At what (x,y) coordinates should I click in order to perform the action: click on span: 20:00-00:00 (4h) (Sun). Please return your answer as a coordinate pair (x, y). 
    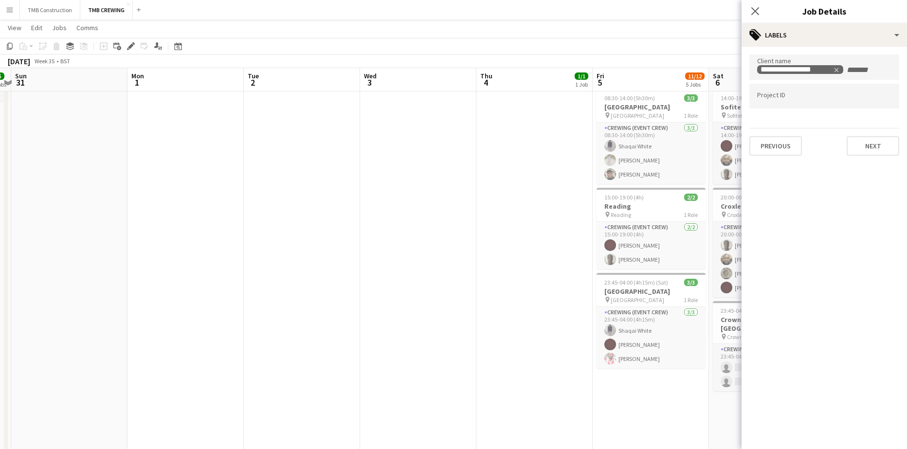
    Looking at the image, I should click on (747, 197).